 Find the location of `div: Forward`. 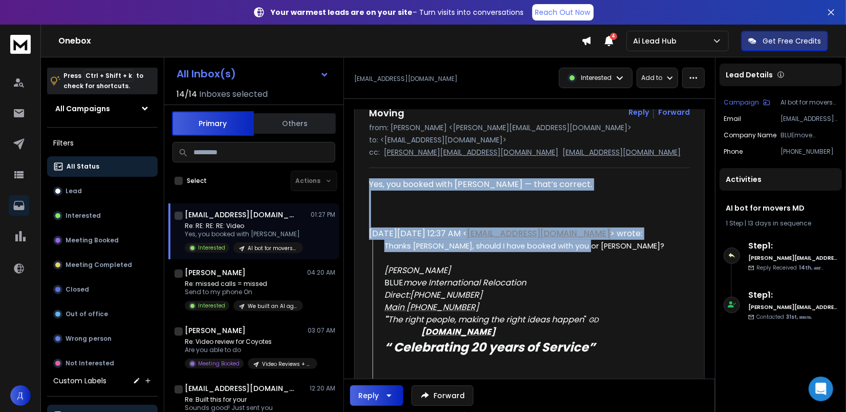

div: Forward is located at coordinates (674, 112).